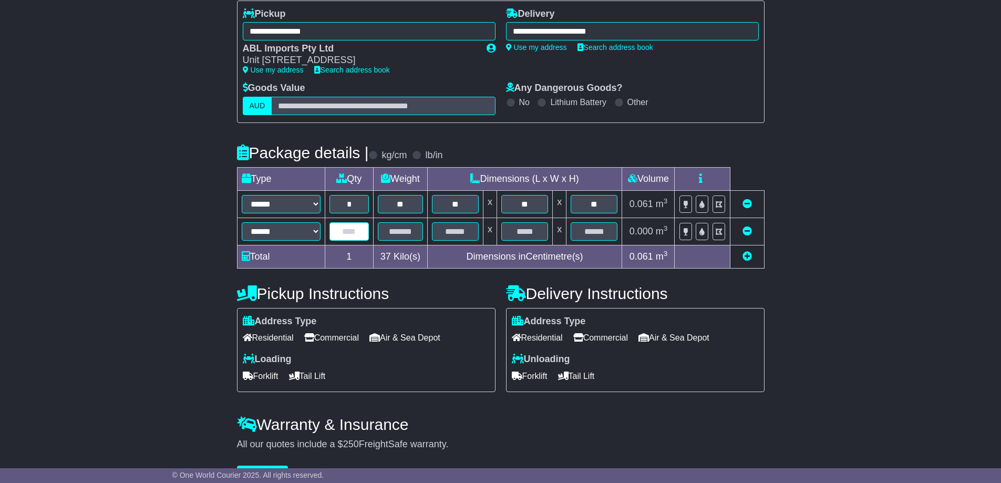 The image size is (1001, 483). I want to click on div: ABL Imports Pty Ltd, so click(359, 49).